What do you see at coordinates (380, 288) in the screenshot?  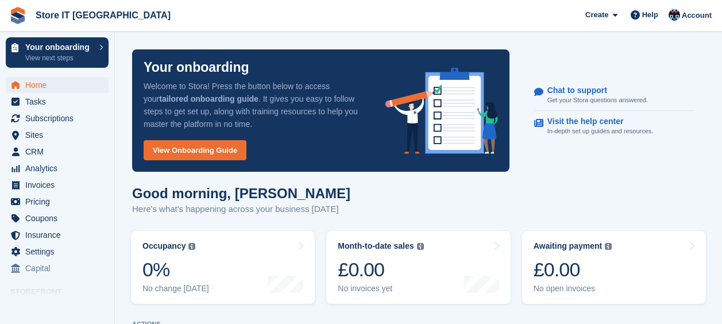 I see `div: No invoices yet` at bounding box center [380, 288].